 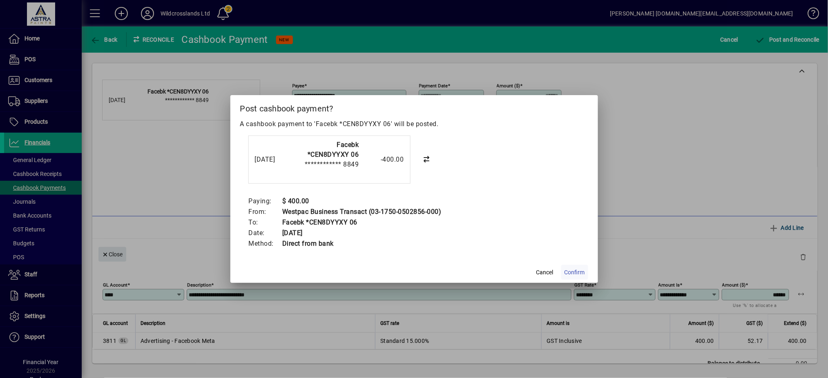 What do you see at coordinates (265, 212) in the screenshot?
I see `td: From:` at bounding box center [265, 212].